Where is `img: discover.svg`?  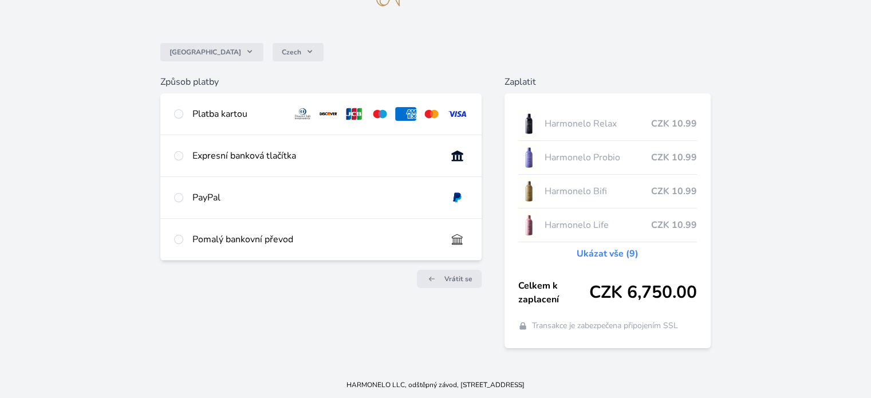 img: discover.svg is located at coordinates (328, 114).